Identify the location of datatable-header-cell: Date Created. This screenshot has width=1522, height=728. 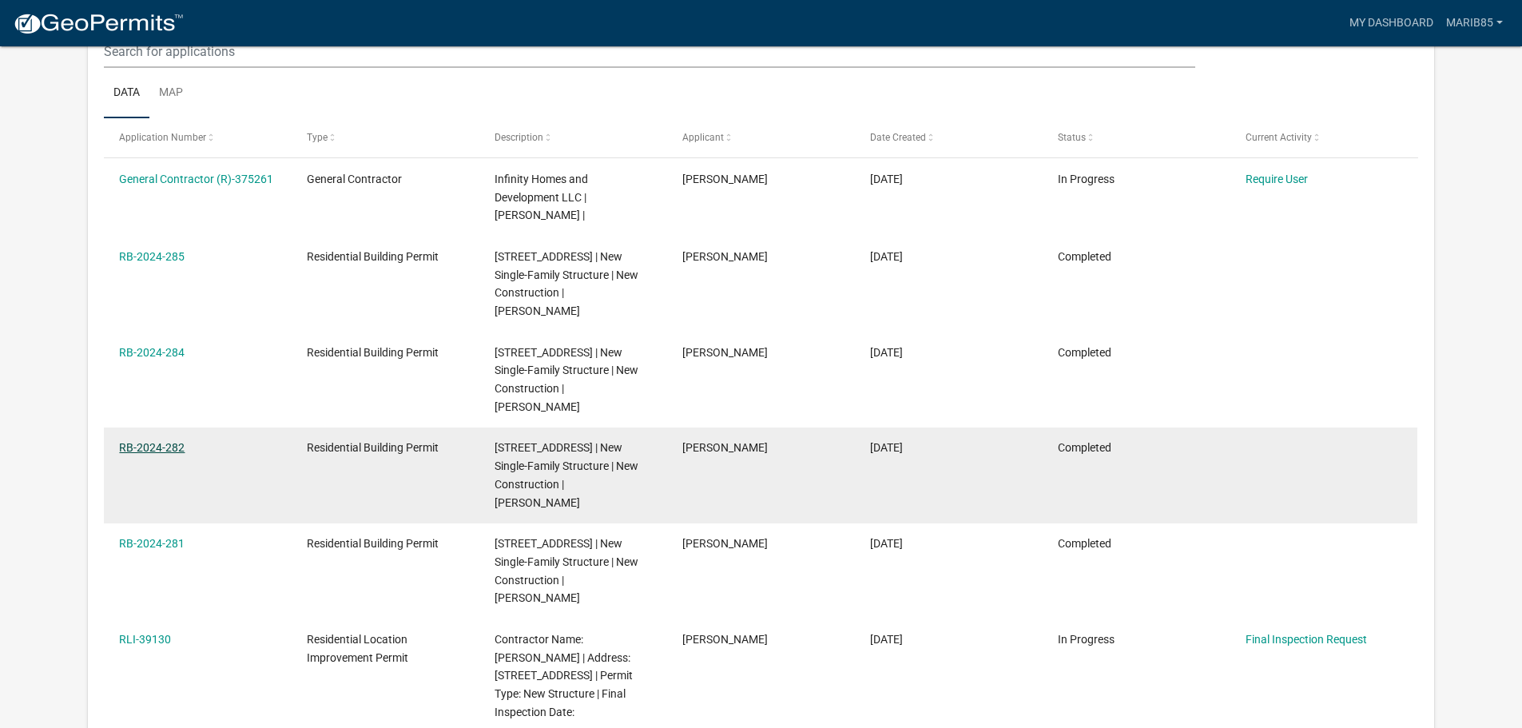
(949, 137).